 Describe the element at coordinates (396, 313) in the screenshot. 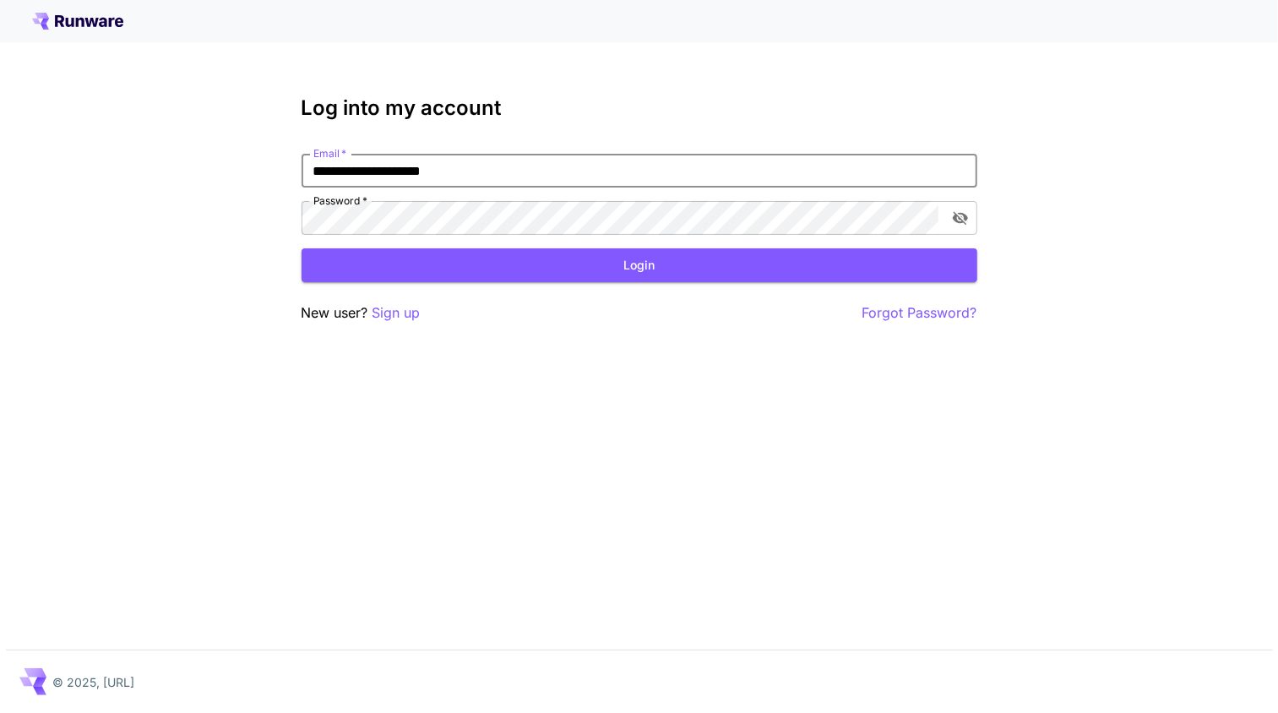

I see `p: Sign up` at that location.